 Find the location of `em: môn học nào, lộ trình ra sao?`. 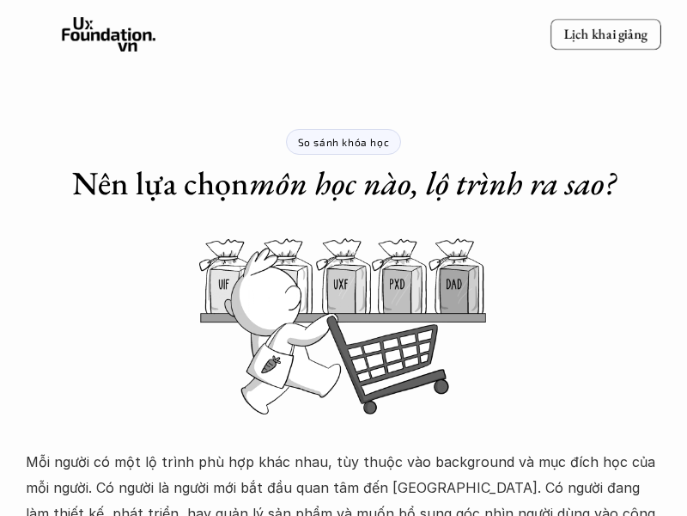

em: môn học nào, lộ trình ra sao? is located at coordinates (432, 182).